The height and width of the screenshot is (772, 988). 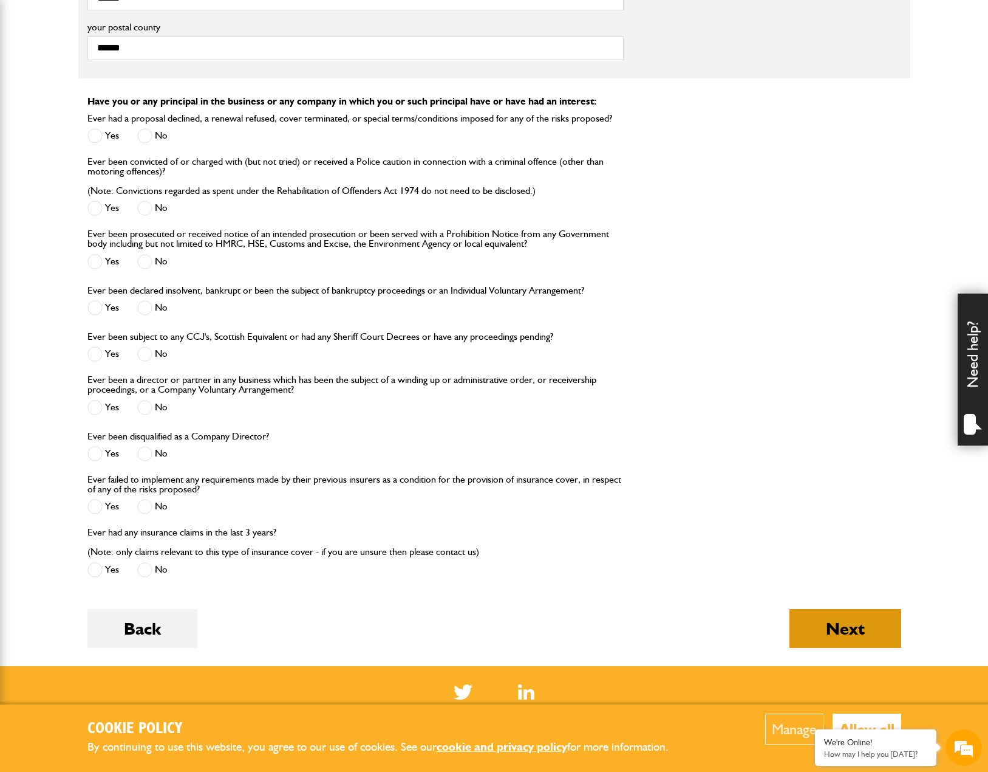 I want to click on label: Ever been a director or partner in any business which has been the subject of a winding up or adm..., so click(x=355, y=385).